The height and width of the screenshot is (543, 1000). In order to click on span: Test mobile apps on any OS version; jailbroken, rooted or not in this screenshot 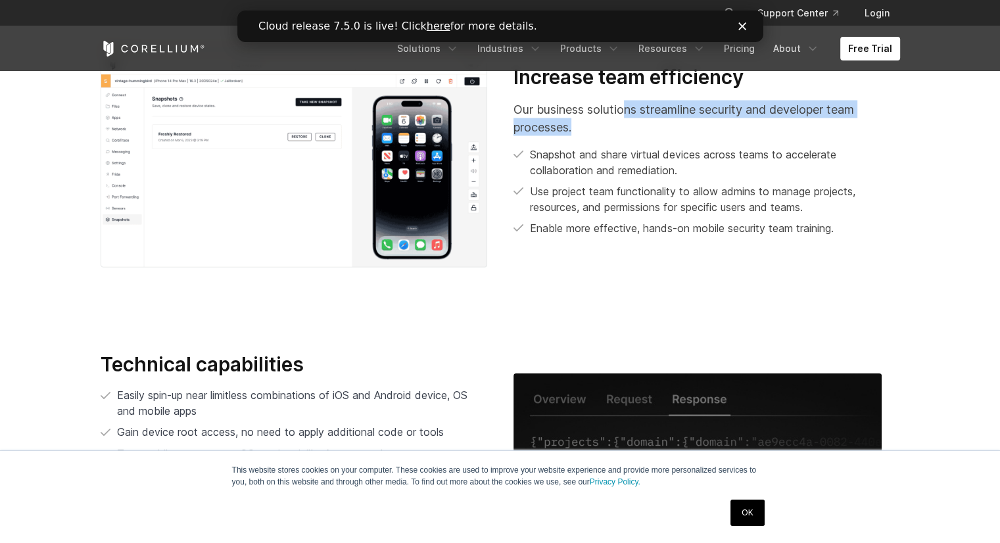, I will do `click(266, 453)`.